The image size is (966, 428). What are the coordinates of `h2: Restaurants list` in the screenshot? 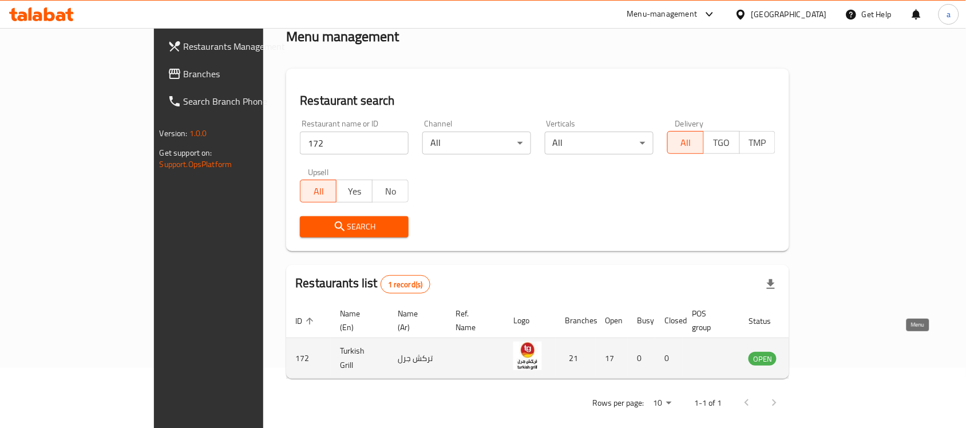 It's located at (362, 284).